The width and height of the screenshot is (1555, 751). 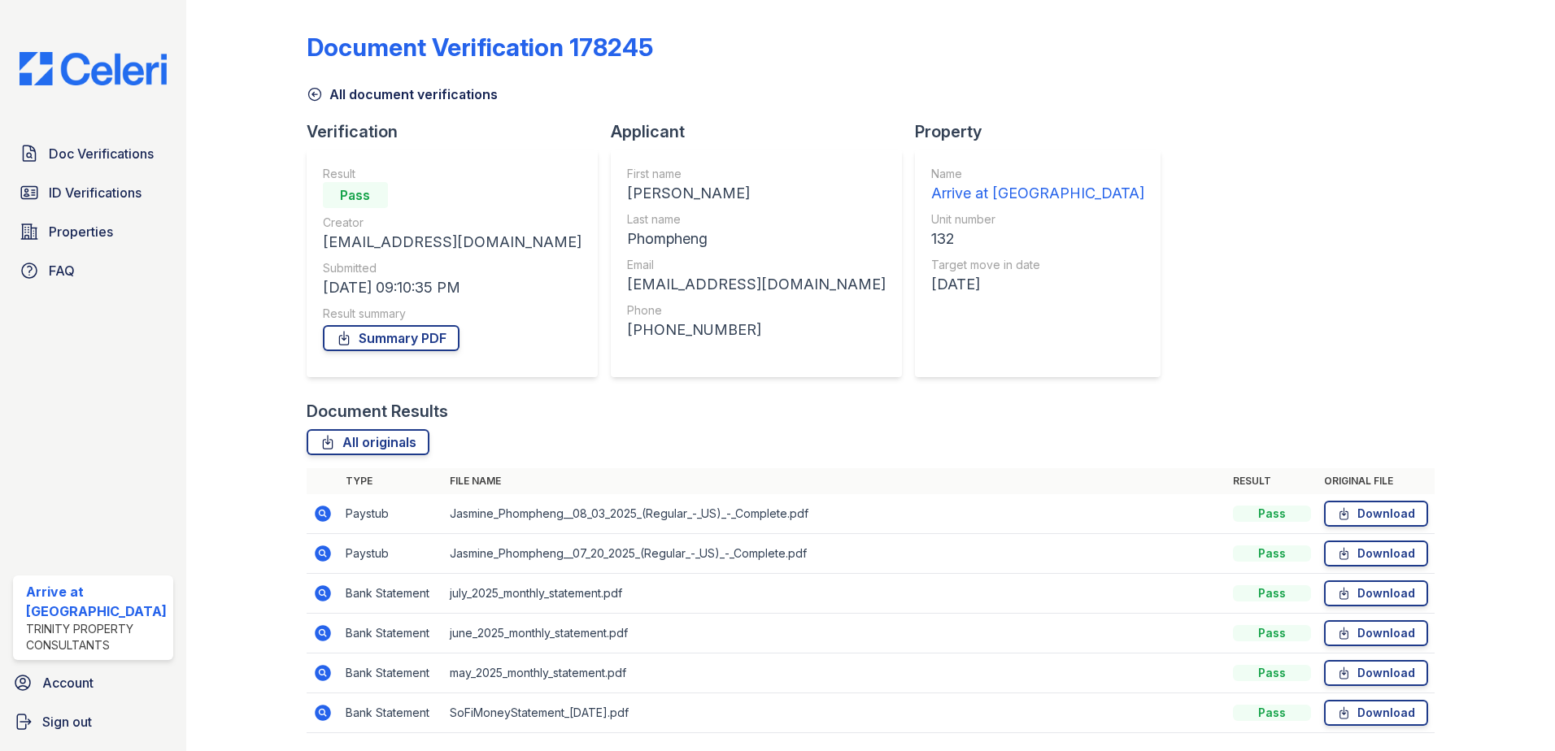 What do you see at coordinates (96, 638) in the screenshot?
I see `div: Trinity Property Consultants` at bounding box center [96, 638].